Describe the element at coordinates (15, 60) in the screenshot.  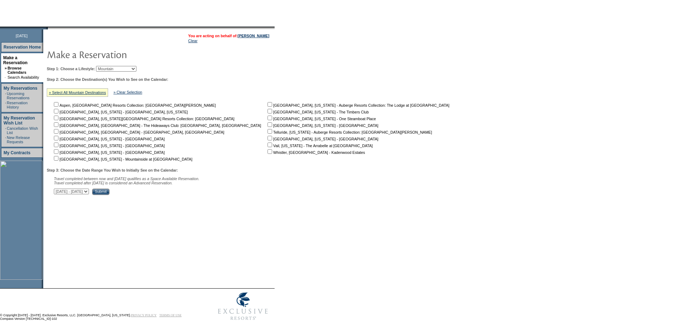
I see `a: Make a Reservation` at that location.